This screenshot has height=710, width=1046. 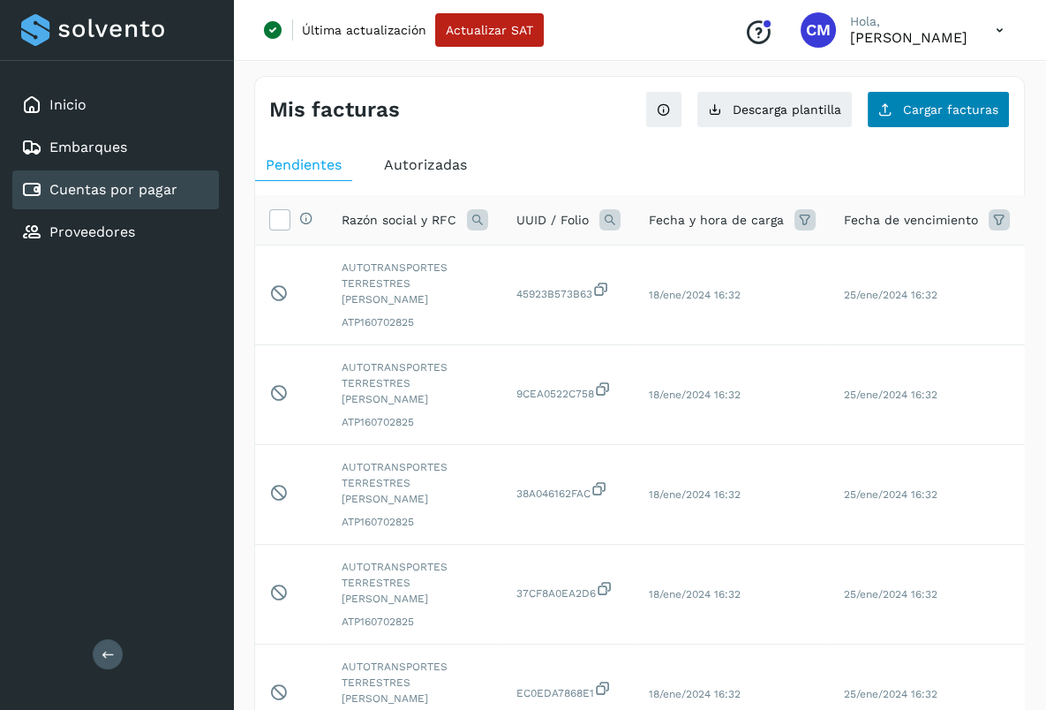 What do you see at coordinates (787, 109) in the screenshot?
I see `span: Descarga plantilla` at bounding box center [787, 109].